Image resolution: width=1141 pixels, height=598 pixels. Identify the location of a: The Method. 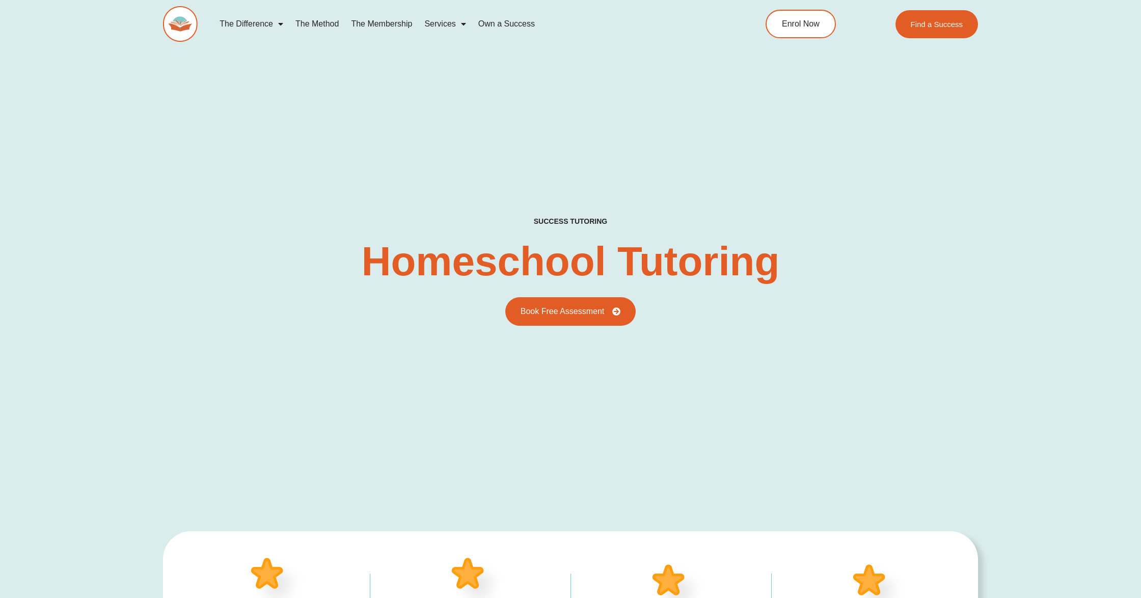
(317, 24).